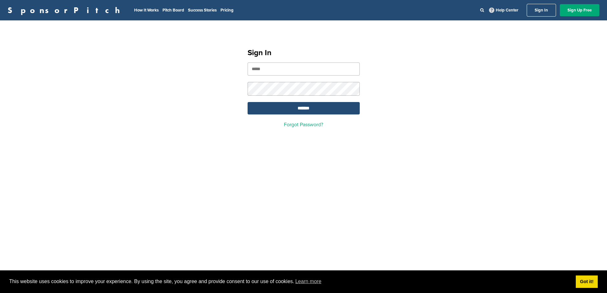 Image resolution: width=607 pixels, height=293 pixels. Describe the element at coordinates (308, 281) in the screenshot. I see `a: learn more about cookies` at that location.